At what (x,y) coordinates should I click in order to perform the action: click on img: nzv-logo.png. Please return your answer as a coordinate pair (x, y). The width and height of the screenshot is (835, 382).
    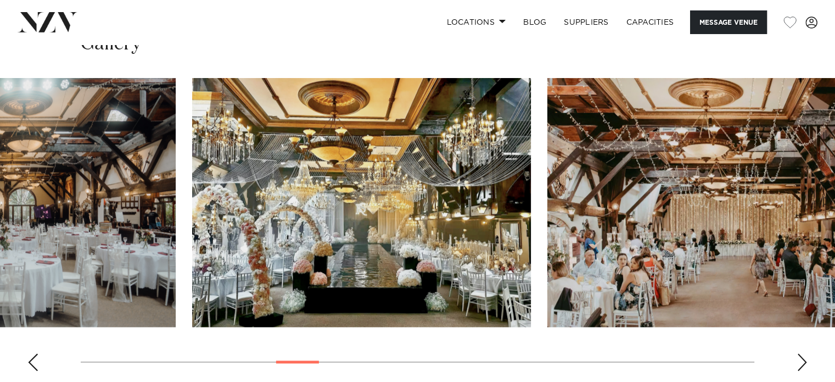
    Looking at the image, I should click on (47, 22).